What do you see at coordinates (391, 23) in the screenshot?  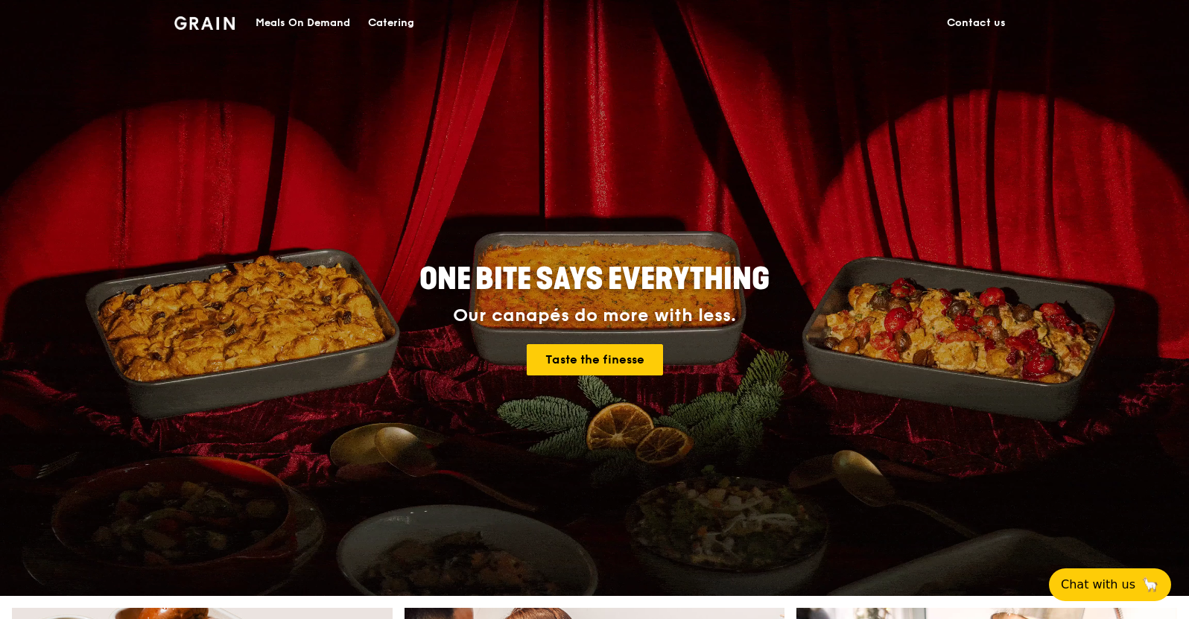 I see `div: Catering` at bounding box center [391, 23].